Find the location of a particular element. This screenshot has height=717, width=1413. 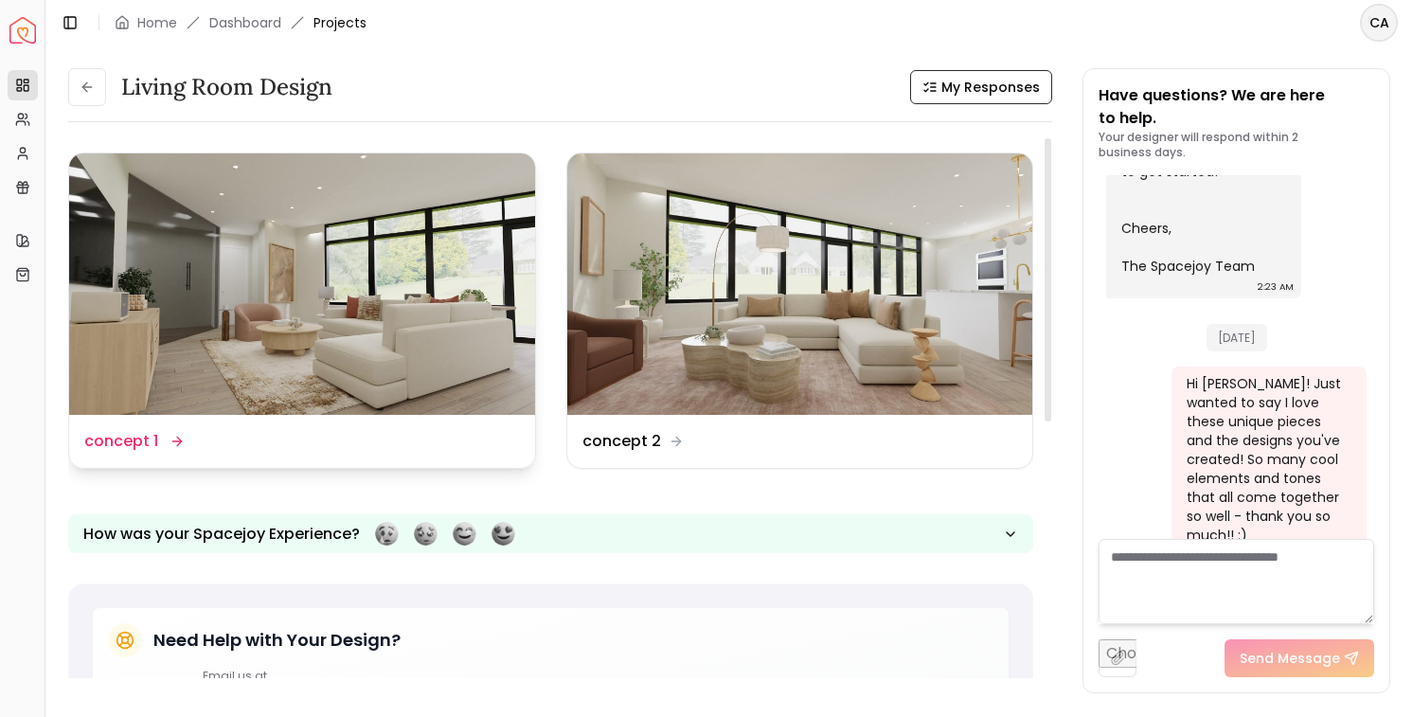

a: Spacejoy is located at coordinates (23, 30).